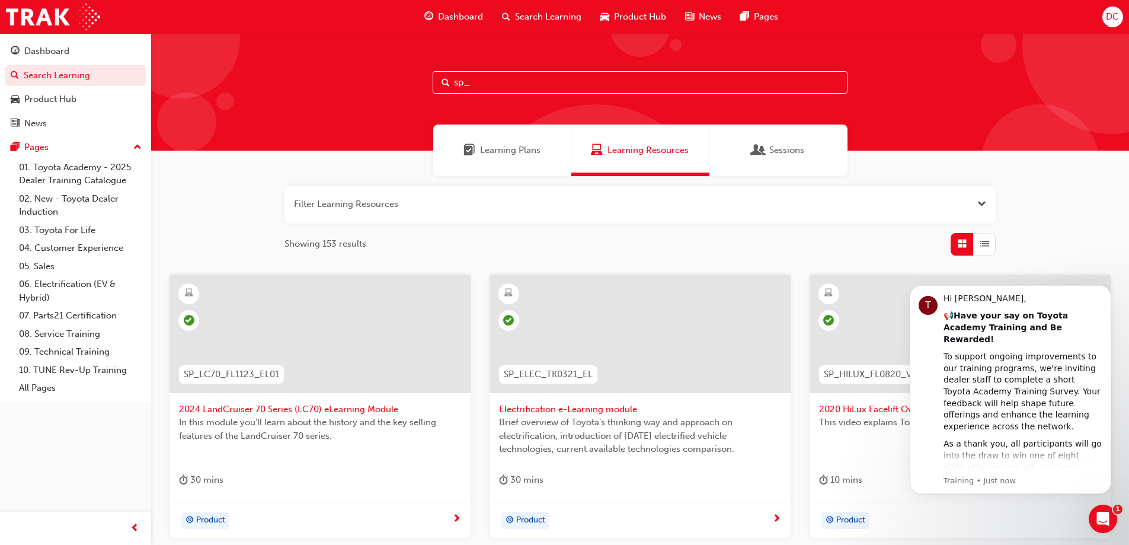  I want to click on span: Search Learning, so click(548, 17).